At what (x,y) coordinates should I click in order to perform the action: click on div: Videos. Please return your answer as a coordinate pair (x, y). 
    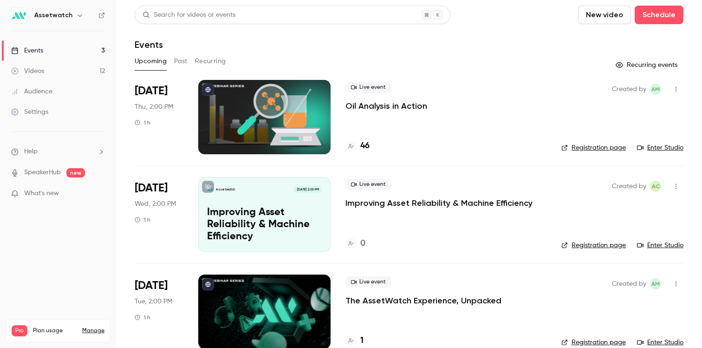
    Looking at the image, I should click on (27, 71).